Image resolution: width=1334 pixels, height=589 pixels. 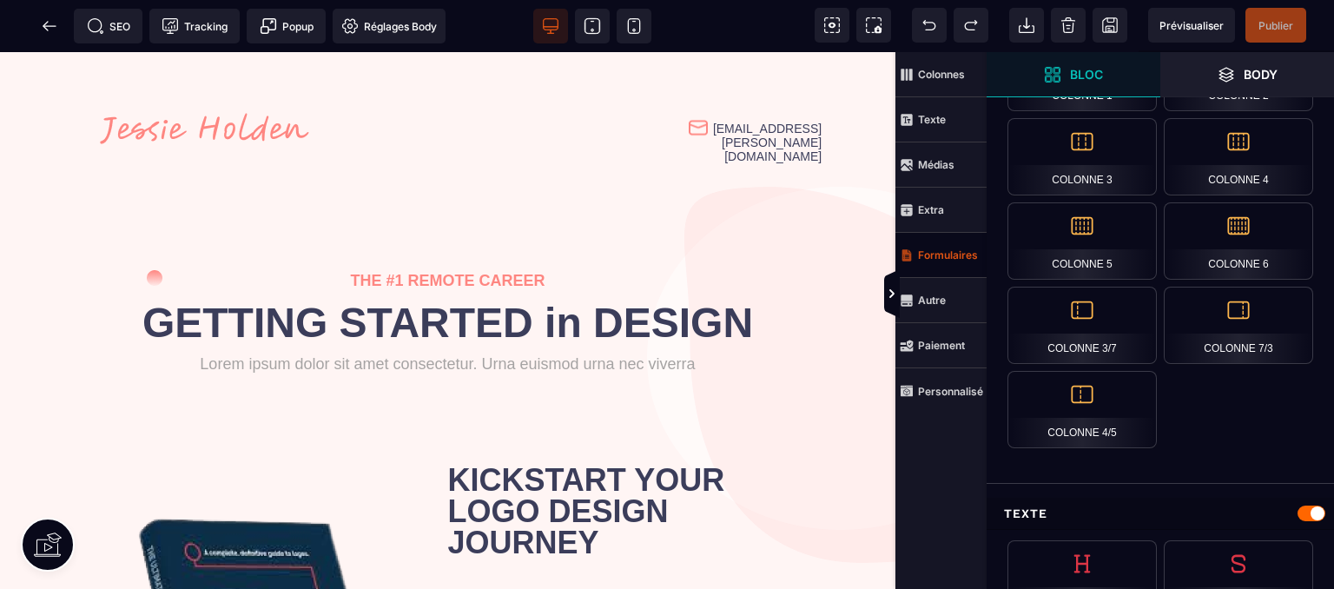 What do you see at coordinates (940, 165) in the screenshot?
I see `span: Médias` at bounding box center [940, 165].